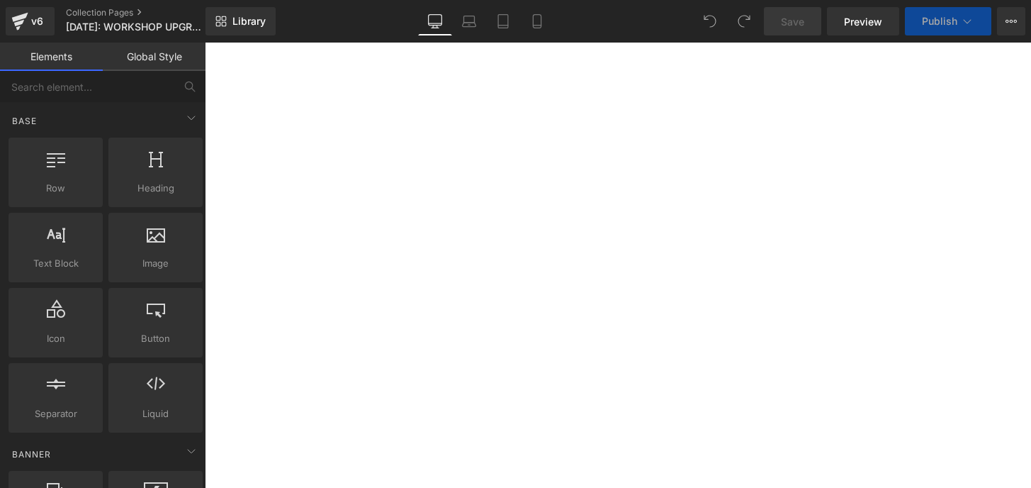 The height and width of the screenshot is (488, 1031). I want to click on button: More, so click(1012, 21).